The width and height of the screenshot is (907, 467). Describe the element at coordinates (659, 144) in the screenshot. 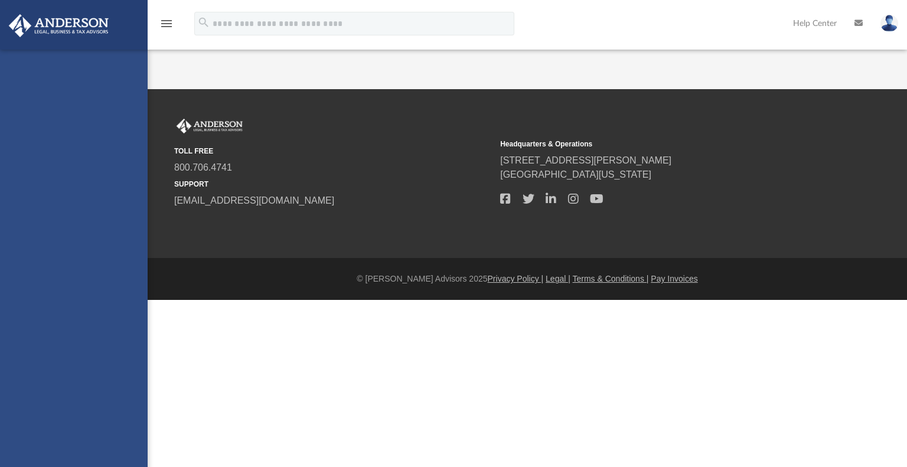

I see `small: Headquarters & Operations` at that location.